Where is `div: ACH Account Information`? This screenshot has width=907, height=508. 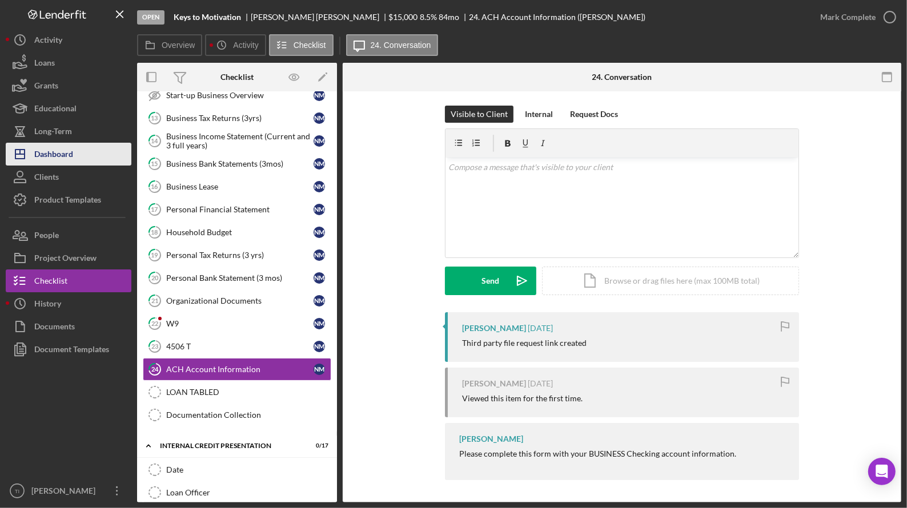 div: ACH Account Information is located at coordinates (240, 369).